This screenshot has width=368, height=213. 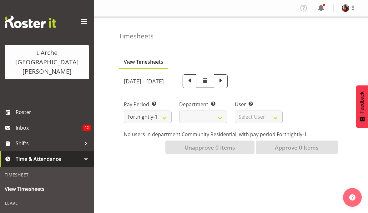 I want to click on h4: Timesheets, so click(x=136, y=36).